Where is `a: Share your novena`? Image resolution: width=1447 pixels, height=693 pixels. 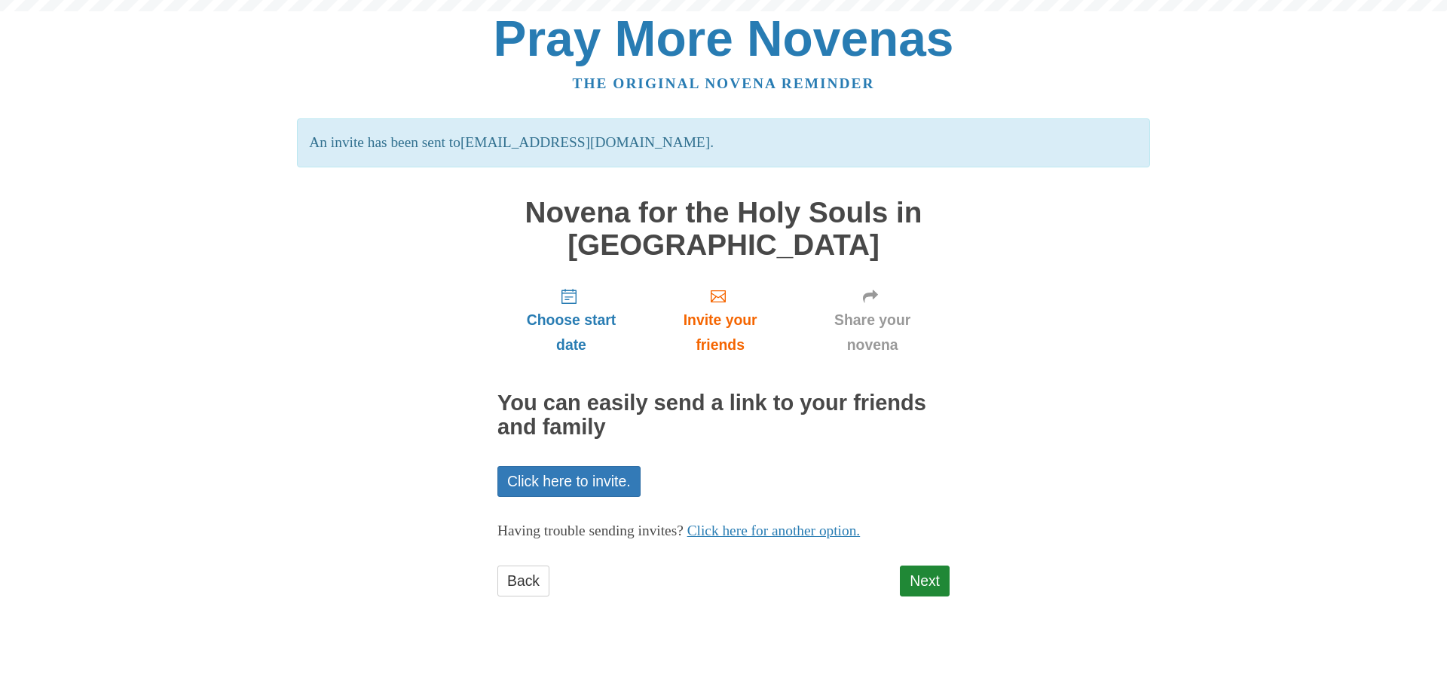 a: Share your novena is located at coordinates (872, 320).